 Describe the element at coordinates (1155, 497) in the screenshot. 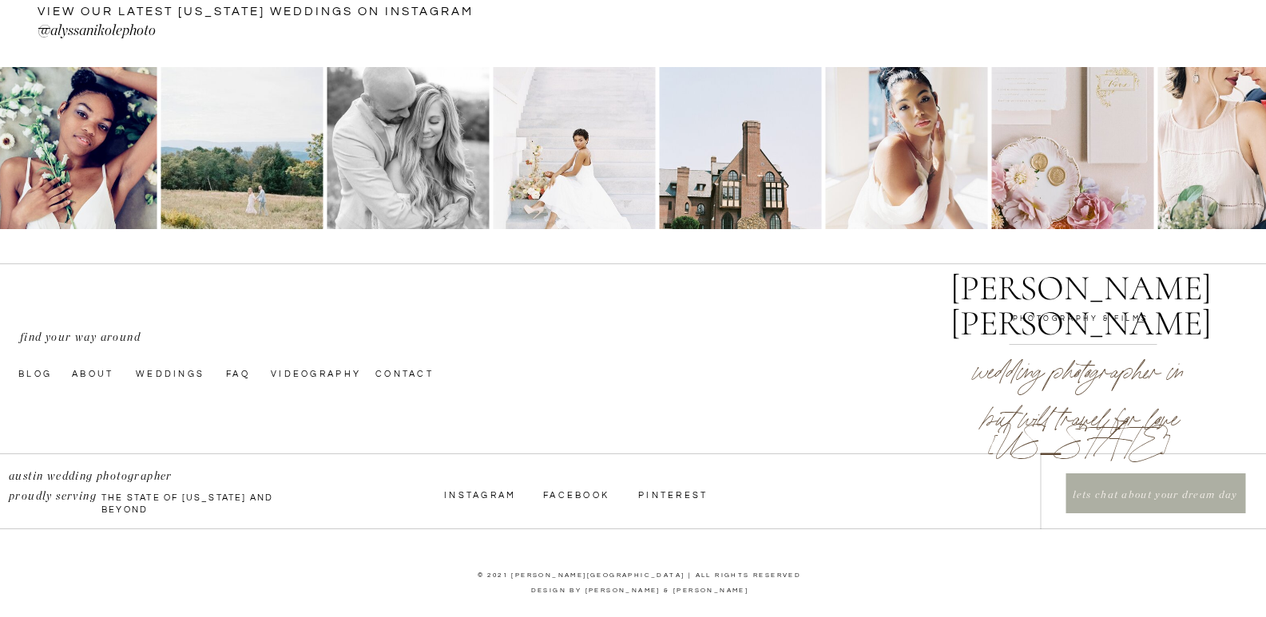

I see `p: lets chat about your dream day` at that location.